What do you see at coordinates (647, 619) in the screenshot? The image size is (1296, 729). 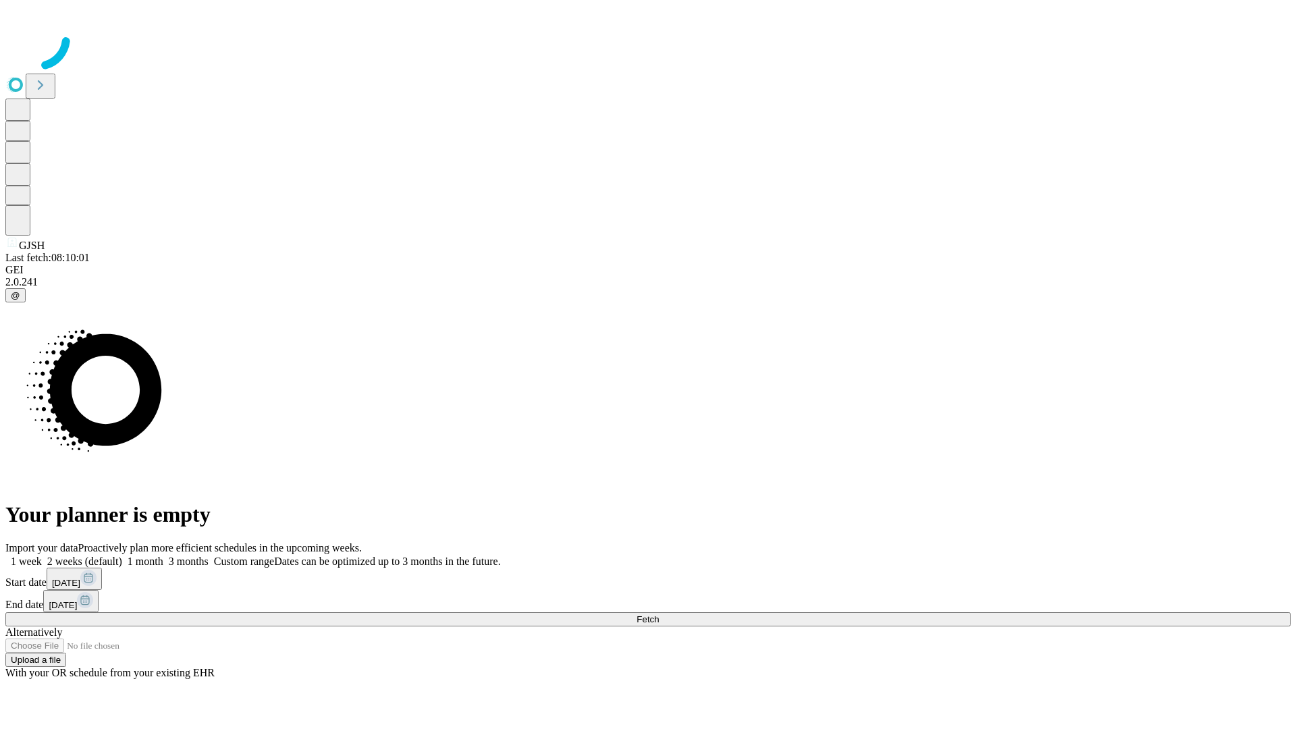 I see `span: Fetch` at bounding box center [647, 619].